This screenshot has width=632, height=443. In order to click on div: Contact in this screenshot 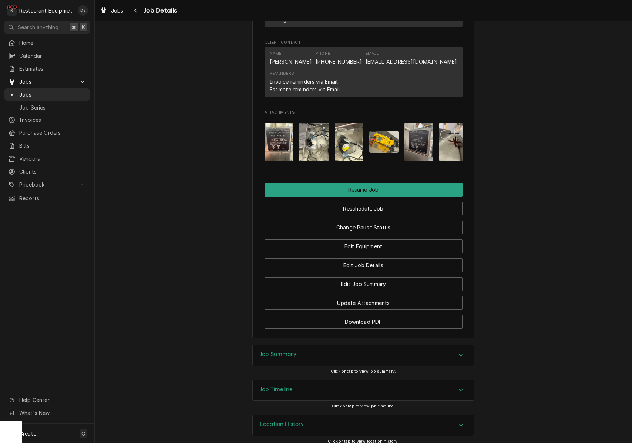, I will do `click(363, 72)`.